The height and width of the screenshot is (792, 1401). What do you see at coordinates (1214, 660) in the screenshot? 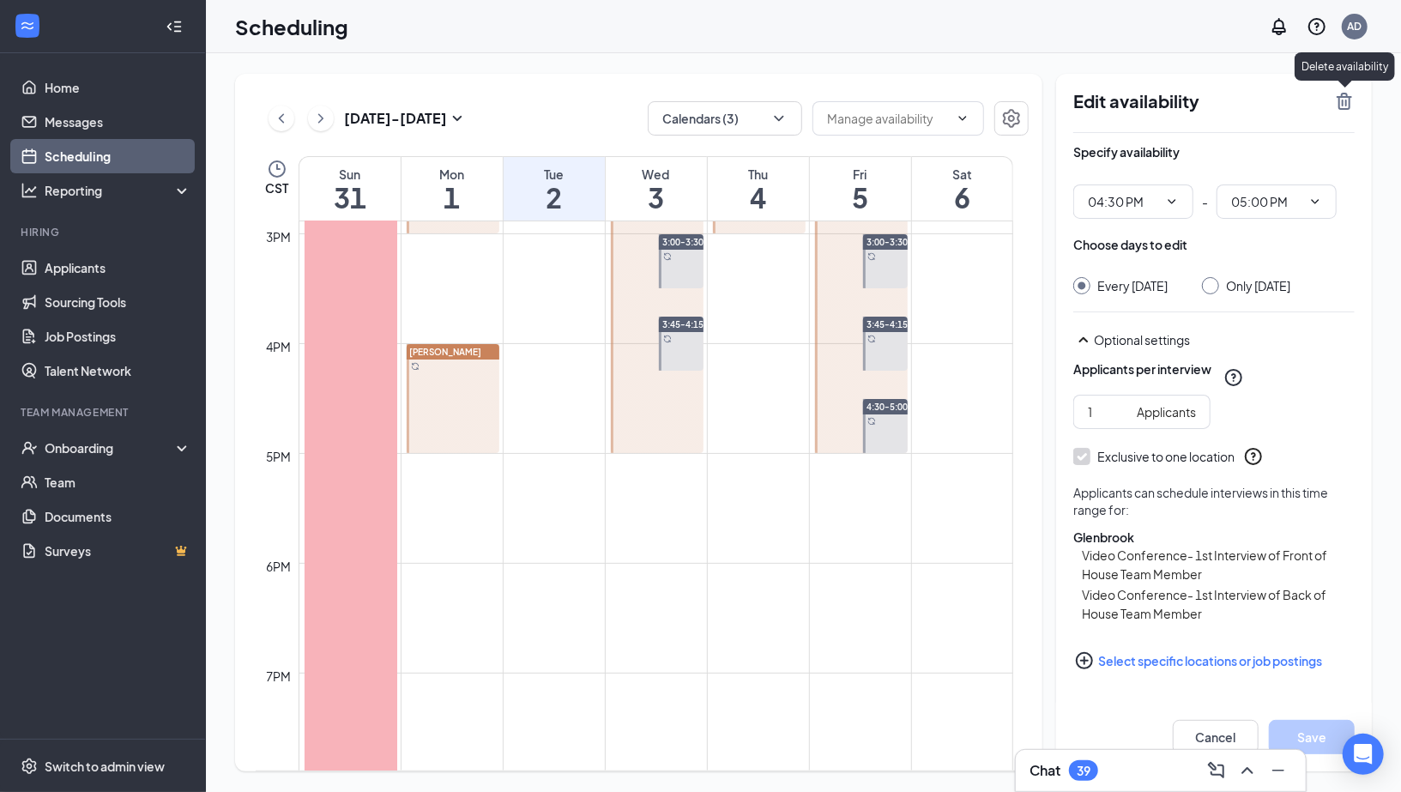
I see `button: Select specific locations or job postingsPlusCircle` at bounding box center [1214, 660].